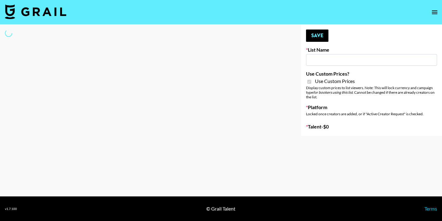  What do you see at coordinates (36, 12) in the screenshot?
I see `img: Grail Talent` at bounding box center [36, 12].